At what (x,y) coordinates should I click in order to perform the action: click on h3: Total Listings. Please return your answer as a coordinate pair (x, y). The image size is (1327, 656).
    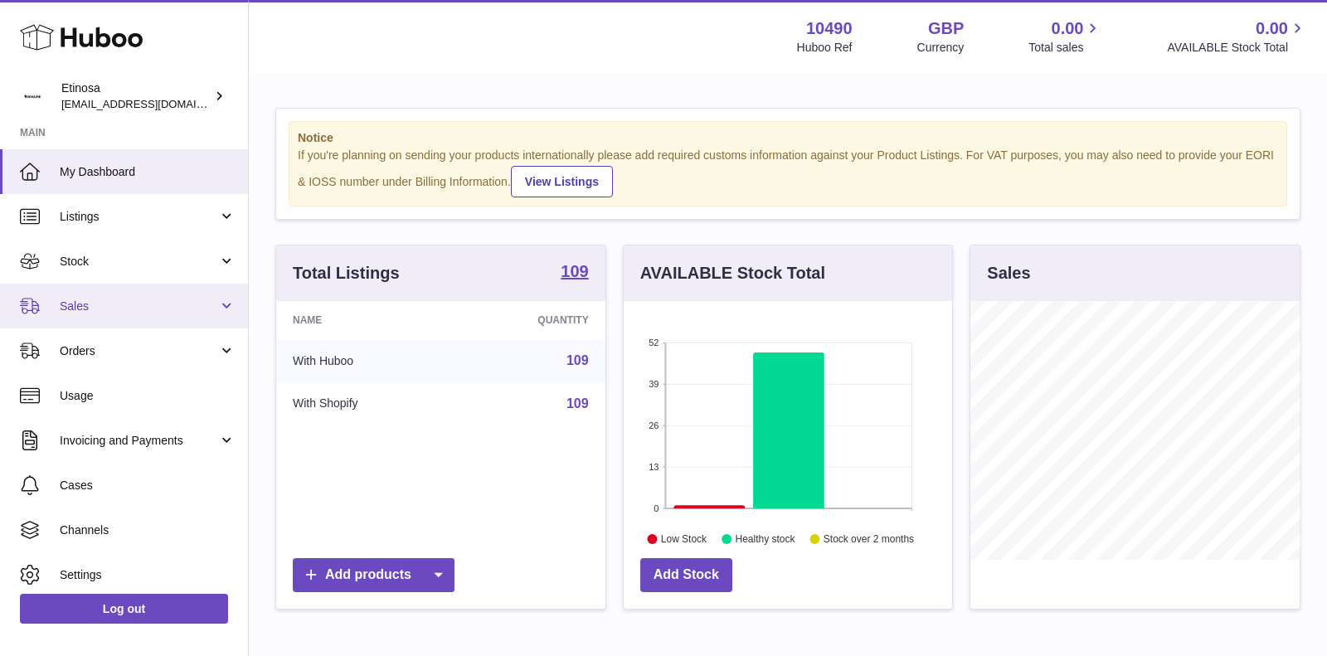
    Looking at the image, I should click on (346, 273).